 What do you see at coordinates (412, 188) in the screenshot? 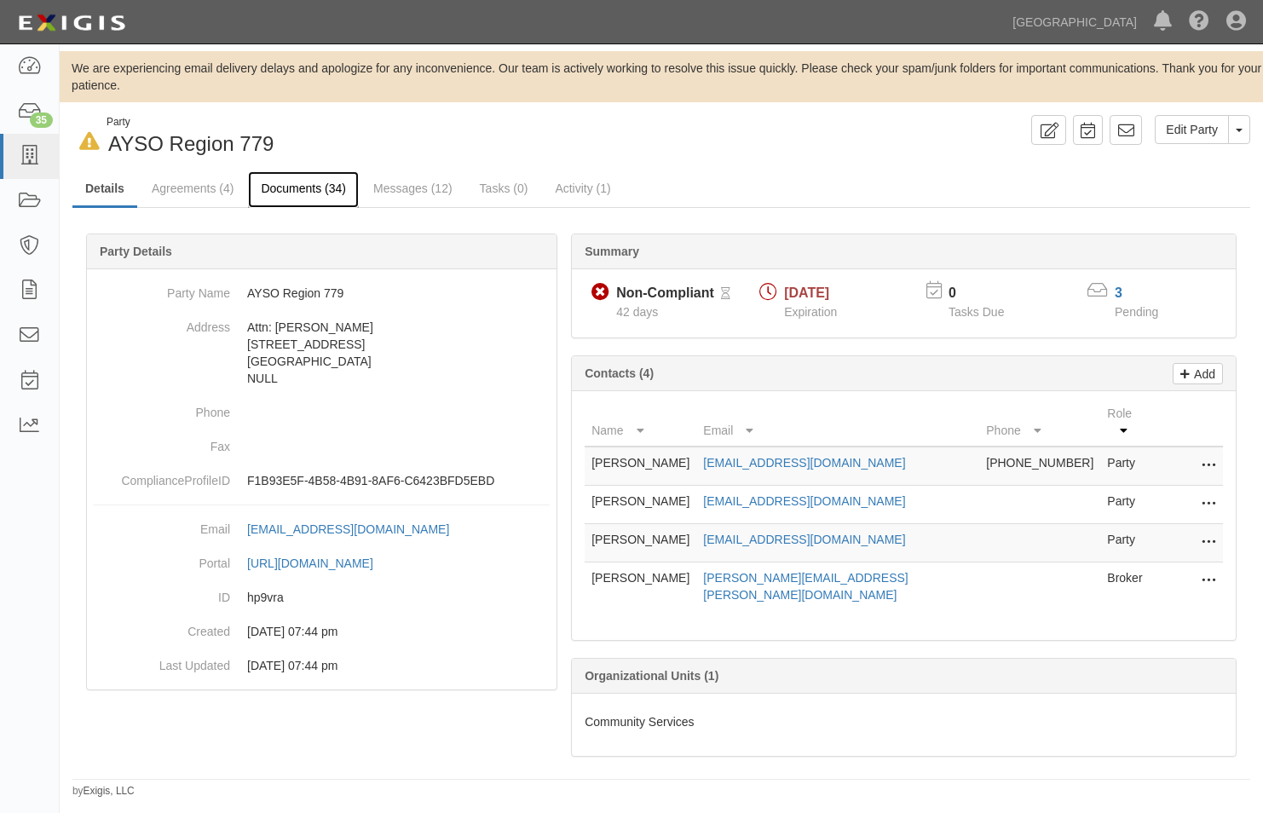
I see `a: Messages (12)` at bounding box center [412, 188].